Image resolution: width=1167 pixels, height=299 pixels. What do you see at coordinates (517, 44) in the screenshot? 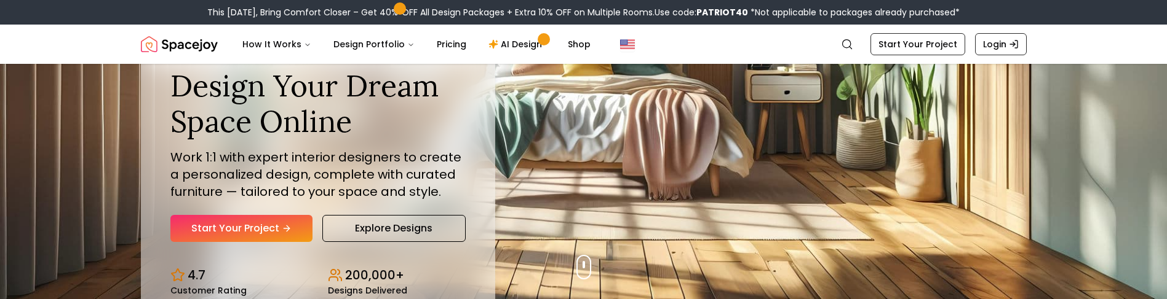
I see `a: AI Design` at bounding box center [517, 44].